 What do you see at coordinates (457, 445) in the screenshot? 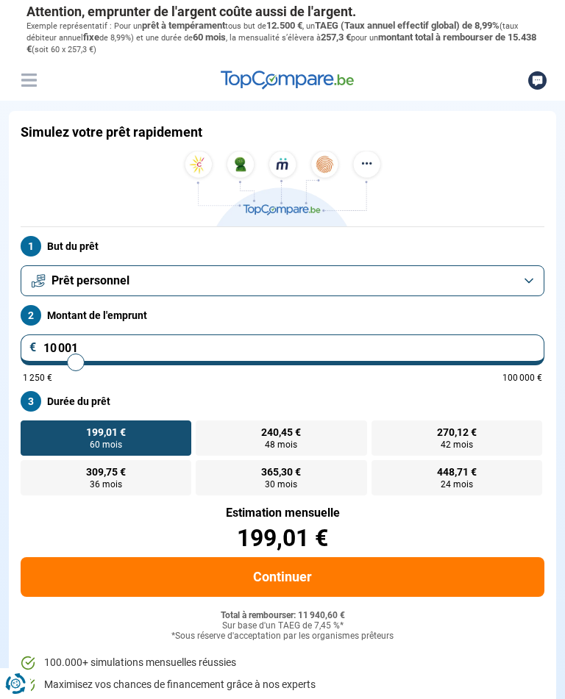
I see `span: 42 mois` at bounding box center [457, 445].